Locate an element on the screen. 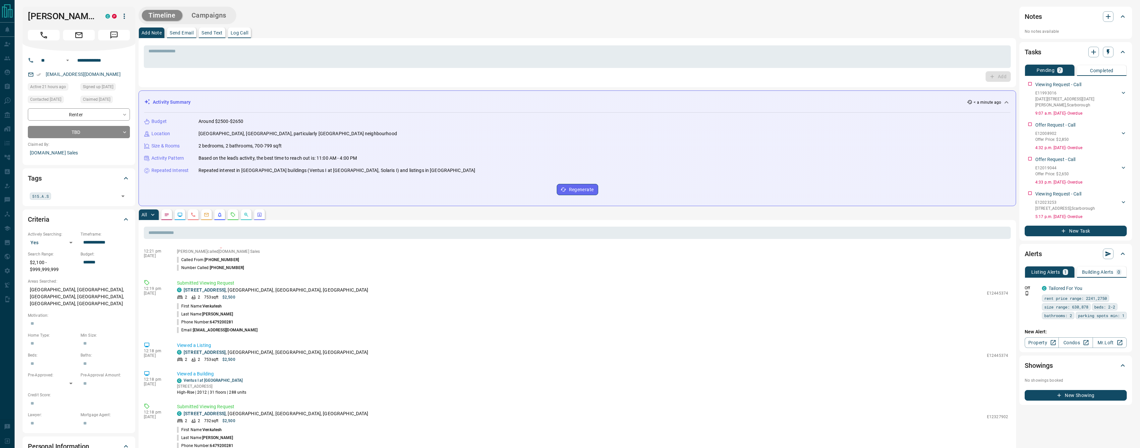 The height and width of the screenshot is (448, 1140). div: Alerts is located at coordinates (1076, 254).